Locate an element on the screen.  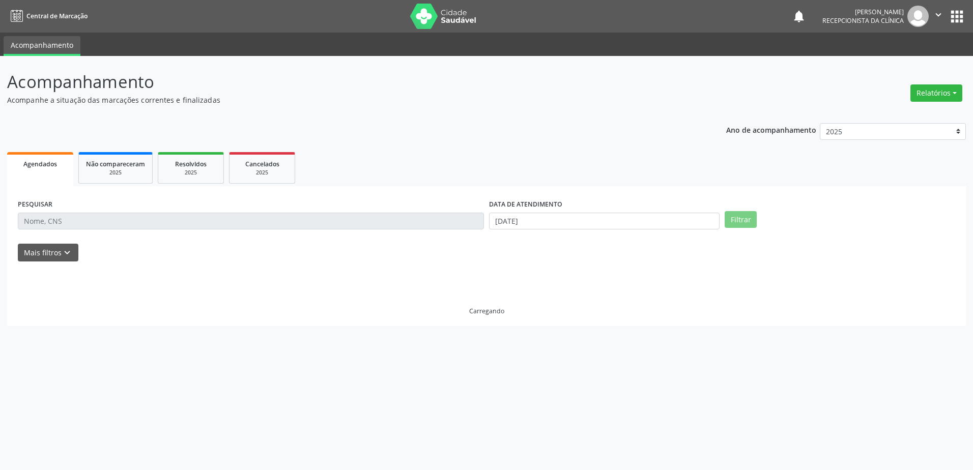
span: Agendados is located at coordinates (40, 164).